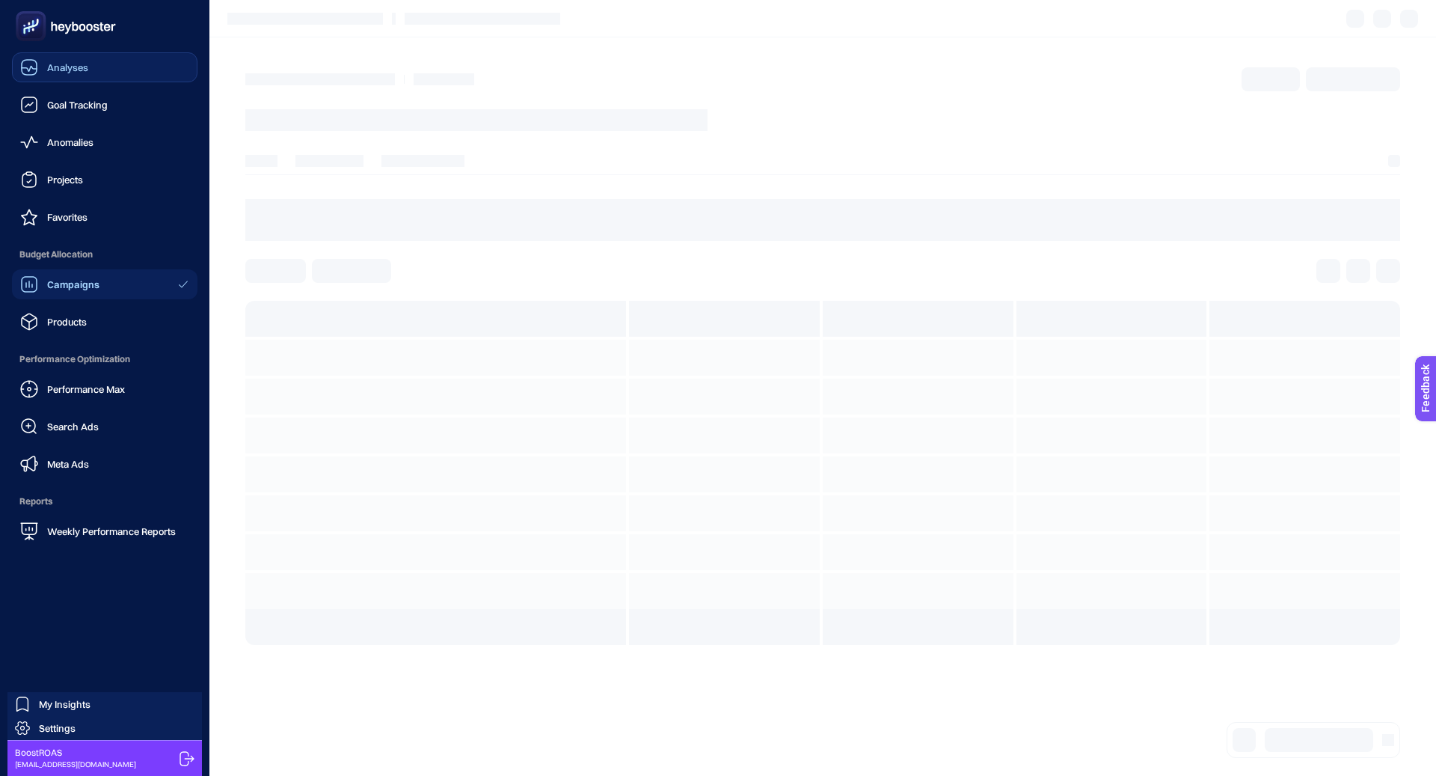  Describe the element at coordinates (68, 464) in the screenshot. I see `span: Meta Ads` at that location.